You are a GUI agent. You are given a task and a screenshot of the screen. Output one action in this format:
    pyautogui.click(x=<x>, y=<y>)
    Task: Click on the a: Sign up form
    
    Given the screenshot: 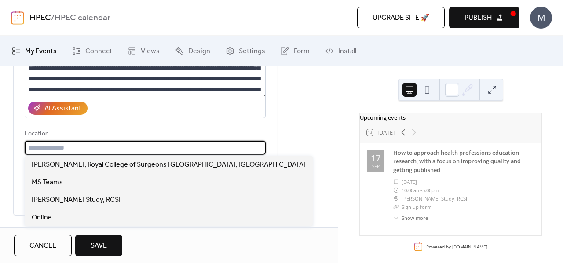 What is the action you would take?
    pyautogui.click(x=417, y=207)
    